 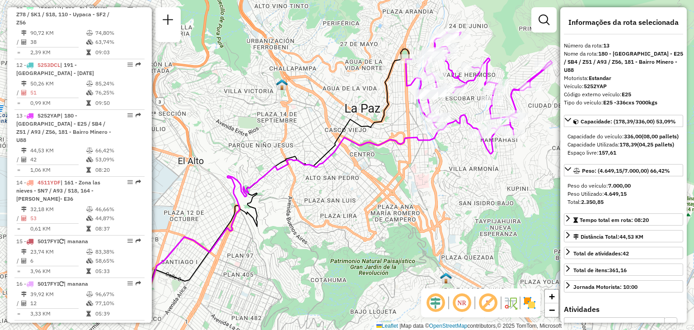 What do you see at coordinates (117, 218) in the screenshot?
I see `td: 44,87%` at bounding box center [117, 218].